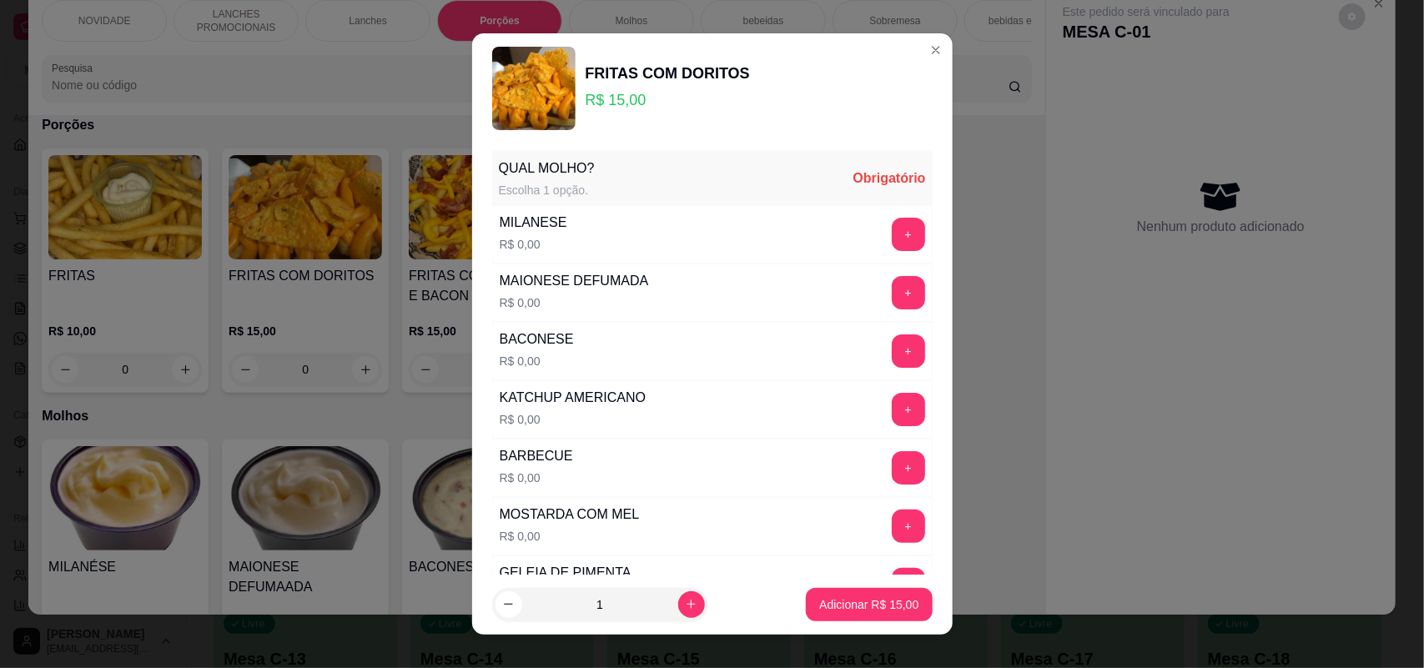 The width and height of the screenshot is (1424, 668). I want to click on div: KATCHUP AMERICANO, so click(572, 398).